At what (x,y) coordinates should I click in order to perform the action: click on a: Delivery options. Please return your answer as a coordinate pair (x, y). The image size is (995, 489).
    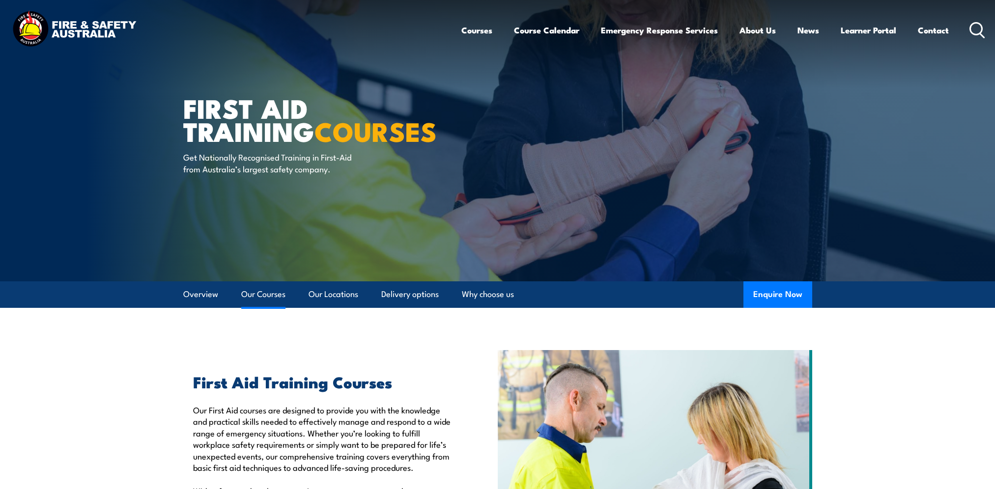
    Looking at the image, I should click on (410, 294).